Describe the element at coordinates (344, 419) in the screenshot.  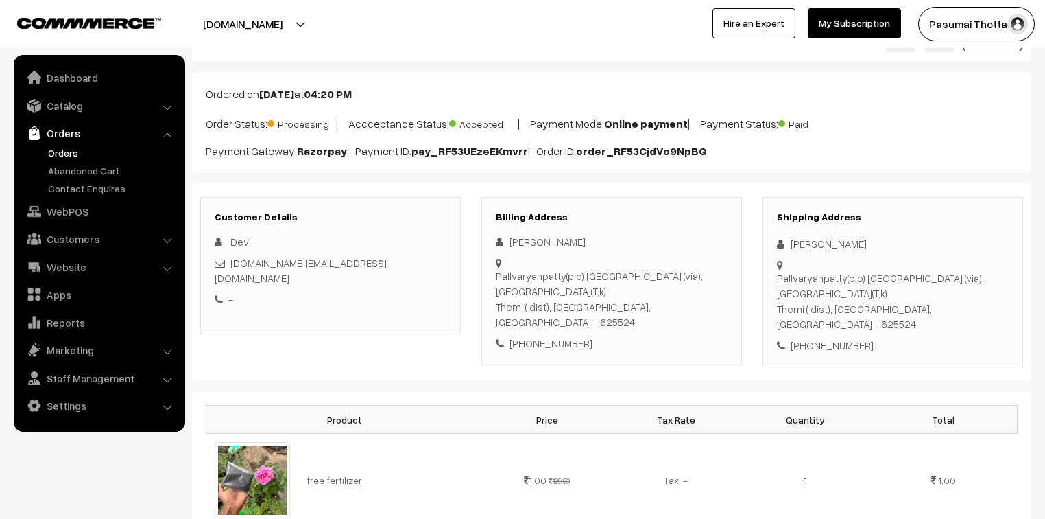
I see `th: Product` at that location.